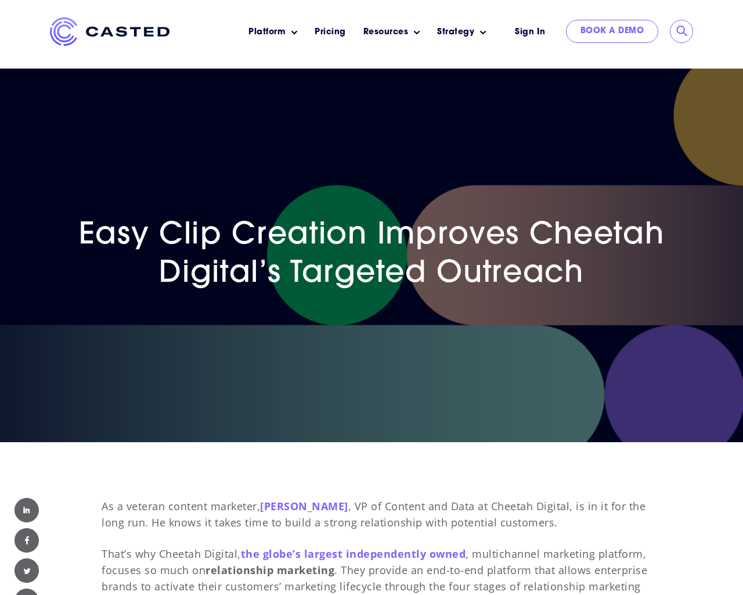 The image size is (743, 595). Describe the element at coordinates (456, 32) in the screenshot. I see `a: Strategy` at that location.